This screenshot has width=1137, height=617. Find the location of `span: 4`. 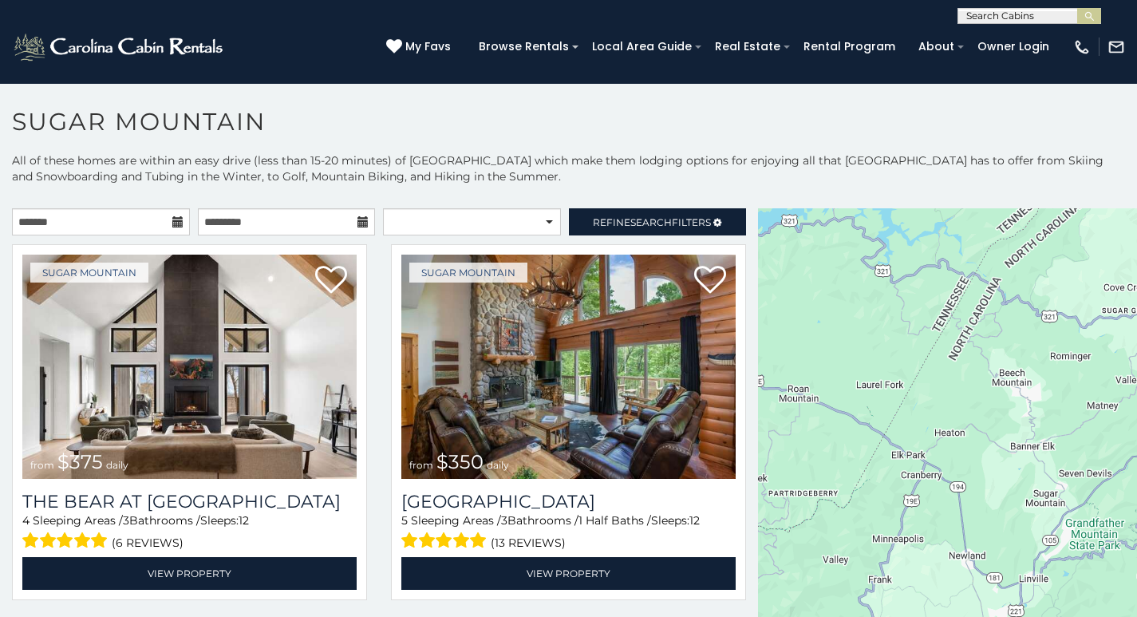

span: 4 is located at coordinates (26, 520).